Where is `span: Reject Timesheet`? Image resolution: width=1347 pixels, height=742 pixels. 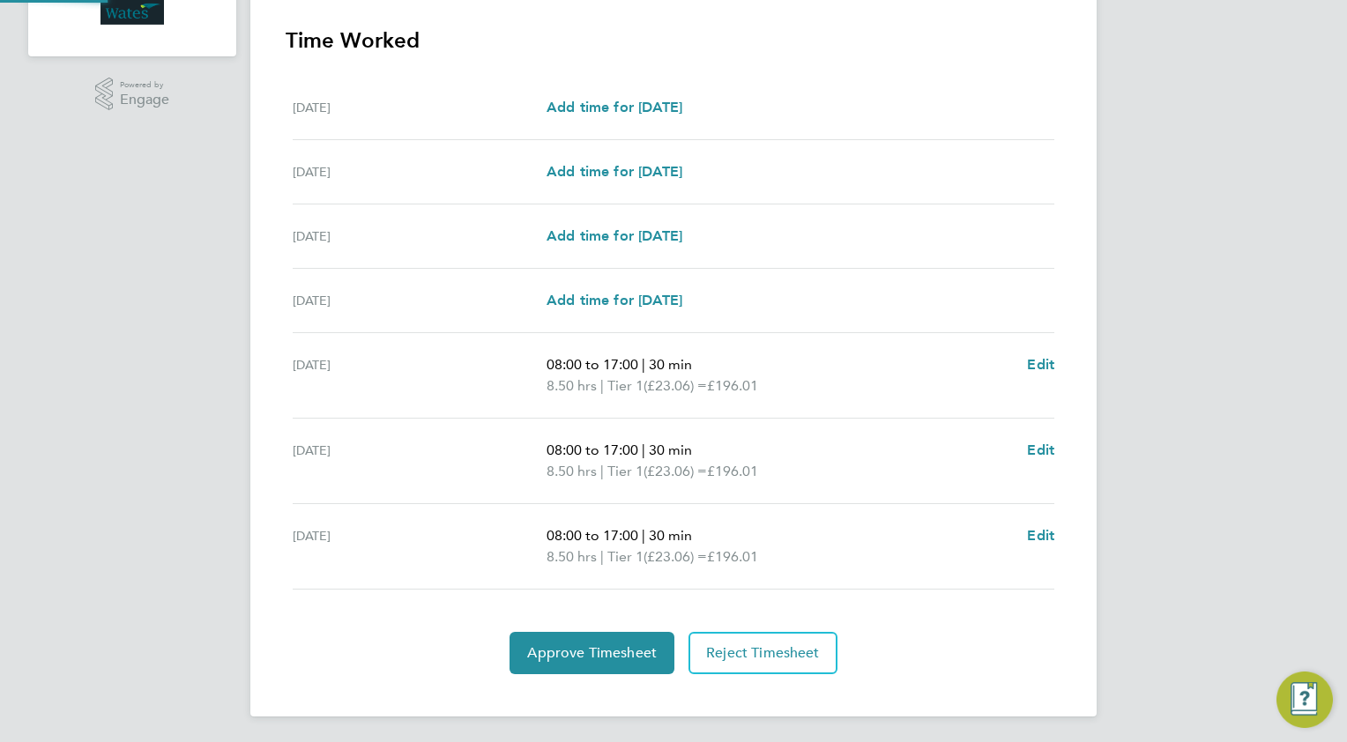
span: Reject Timesheet is located at coordinates (762, 653).